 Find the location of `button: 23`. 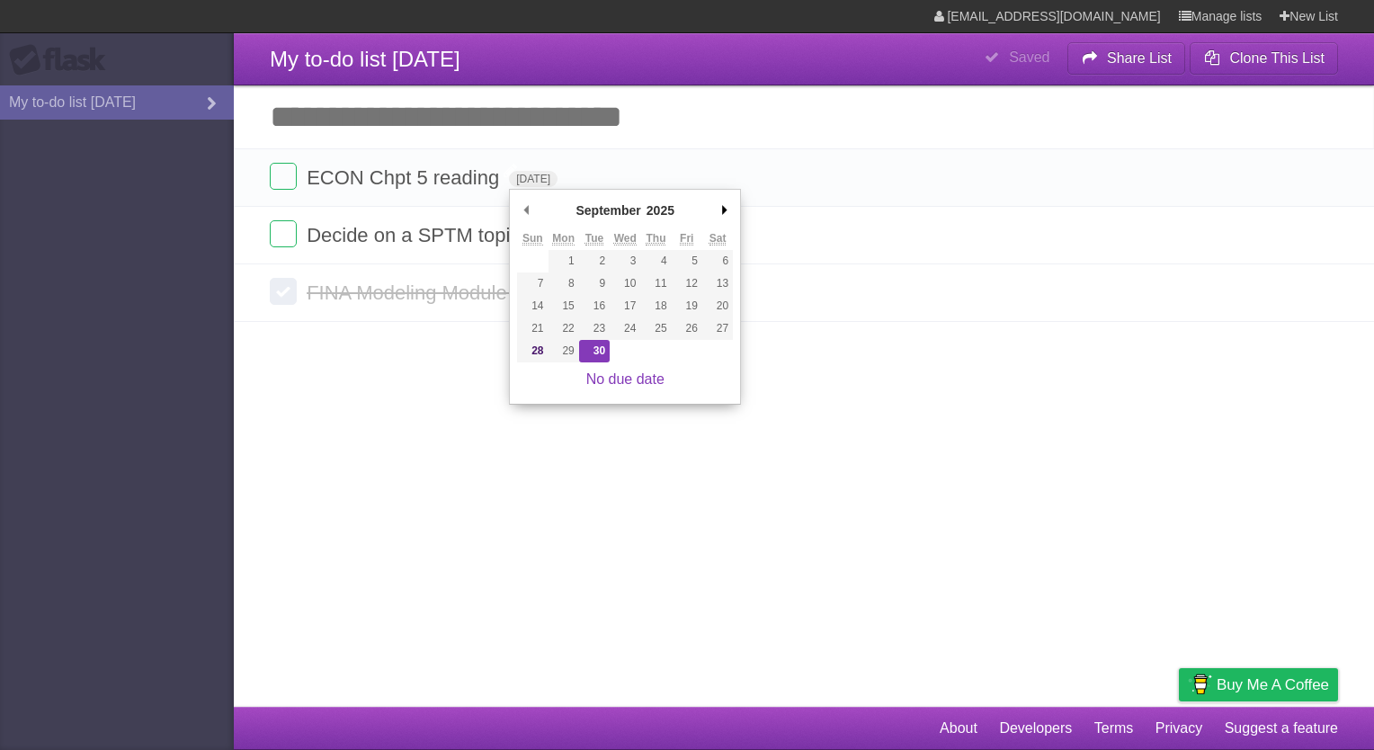

button: 23 is located at coordinates (594, 328).